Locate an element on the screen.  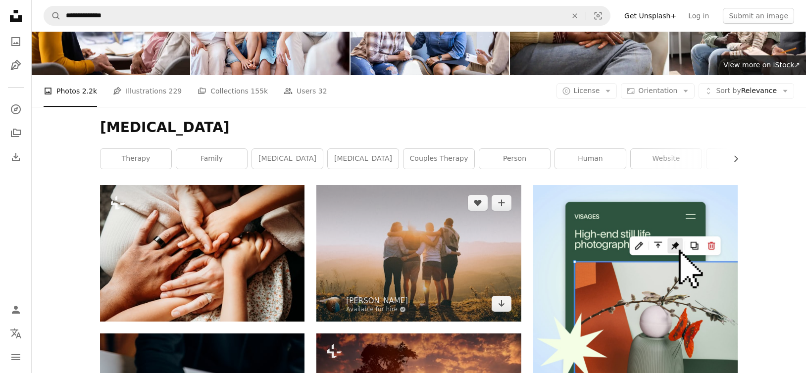
button: License is located at coordinates (586, 91).